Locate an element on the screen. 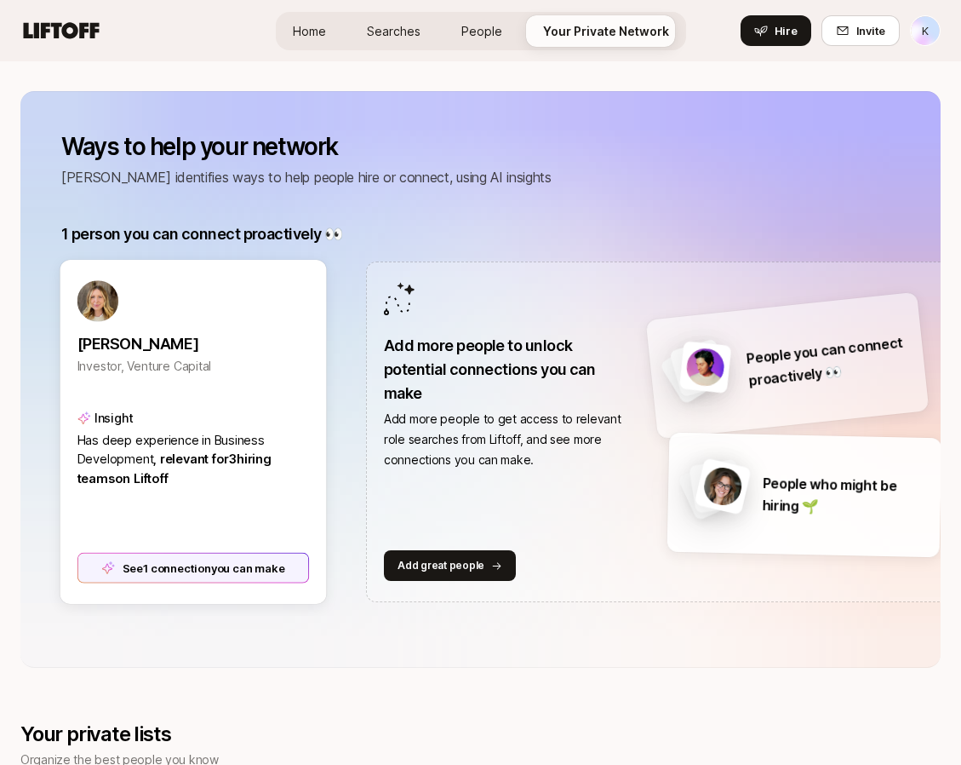  button: Add great people is located at coordinates (450, 565).